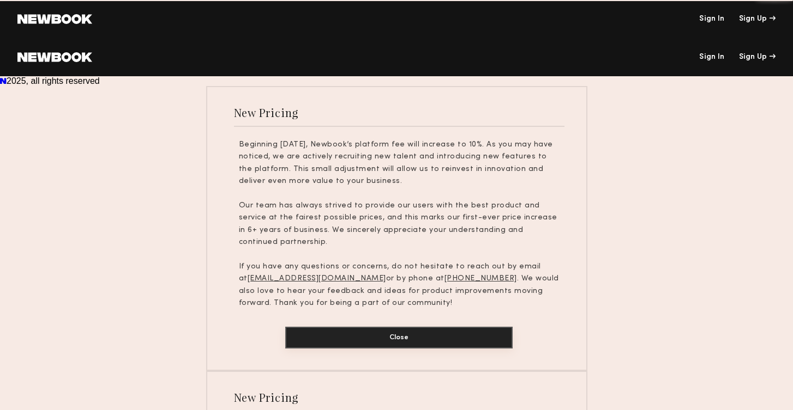 The image size is (793, 410). I want to click on p: If you have any questions or concerns, do not hesitate to reach out by email at or by phone at . ..., so click(399, 286).